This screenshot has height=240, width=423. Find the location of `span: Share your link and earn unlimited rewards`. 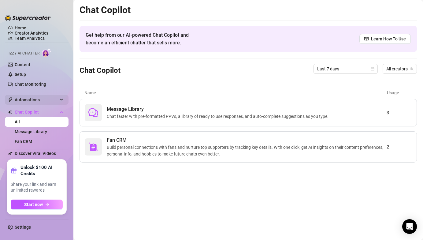

span: Share your link and earn unlimited rewards is located at coordinates (37, 187).